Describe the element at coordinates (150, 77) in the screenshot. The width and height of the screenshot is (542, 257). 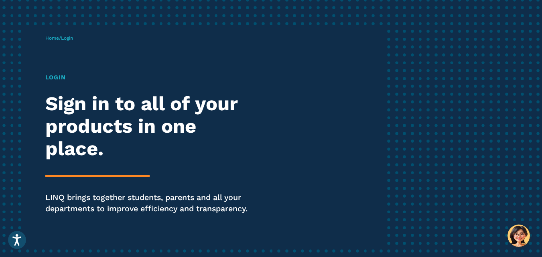
I see `h1: Login` at that location.